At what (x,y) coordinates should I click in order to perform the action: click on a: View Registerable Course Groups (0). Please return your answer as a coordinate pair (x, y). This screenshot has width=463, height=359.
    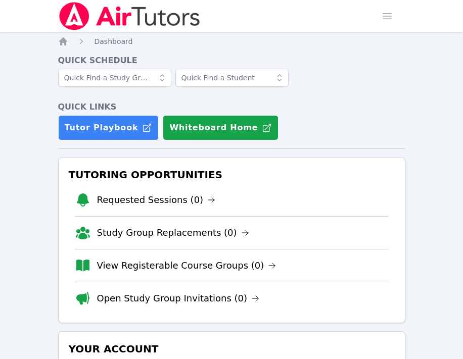
    Looking at the image, I should click on (187, 266).